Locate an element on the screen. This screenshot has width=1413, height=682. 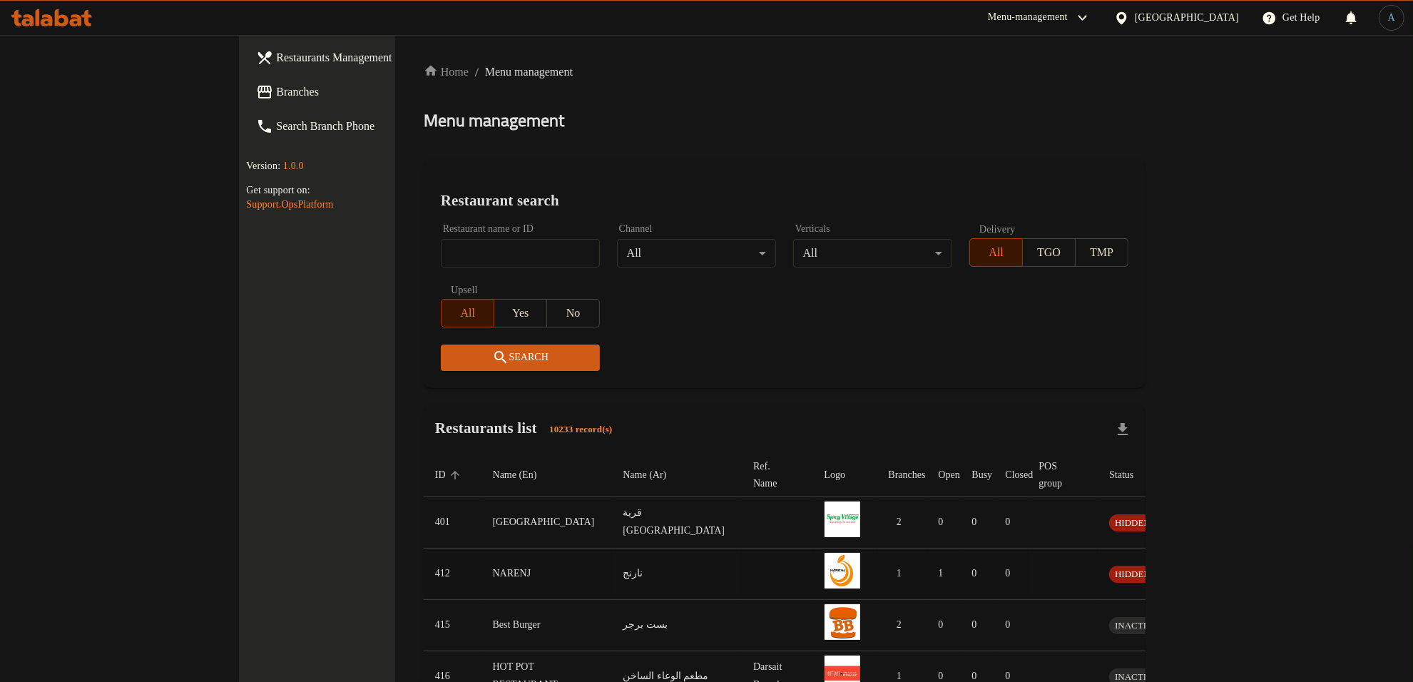
span: Search Branch Phone is located at coordinates (369, 126).